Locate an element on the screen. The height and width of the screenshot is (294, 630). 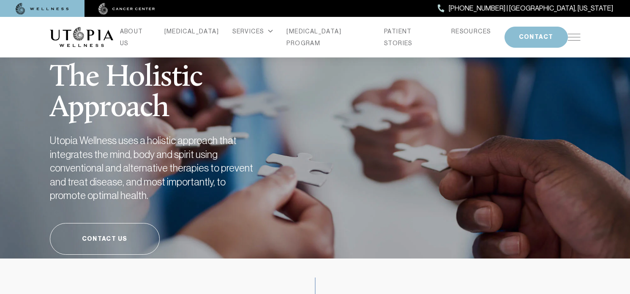
a: PATIENT STORIES is located at coordinates (411, 37).